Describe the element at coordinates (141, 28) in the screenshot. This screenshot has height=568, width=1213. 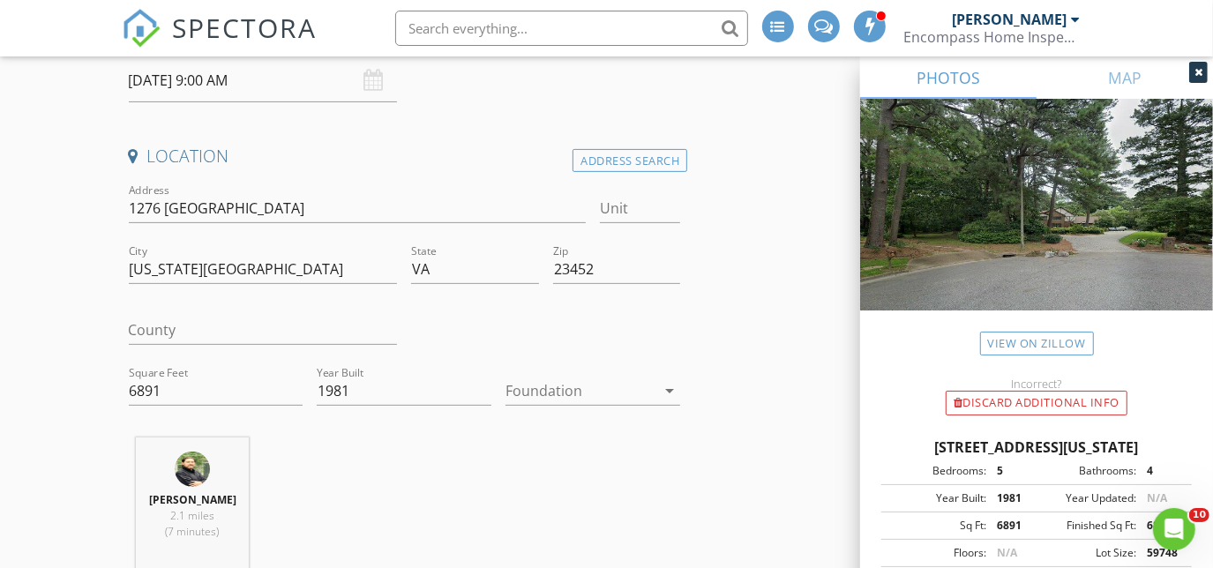
I see `img: The Best Home Inspection Software - Spectora` at that location.